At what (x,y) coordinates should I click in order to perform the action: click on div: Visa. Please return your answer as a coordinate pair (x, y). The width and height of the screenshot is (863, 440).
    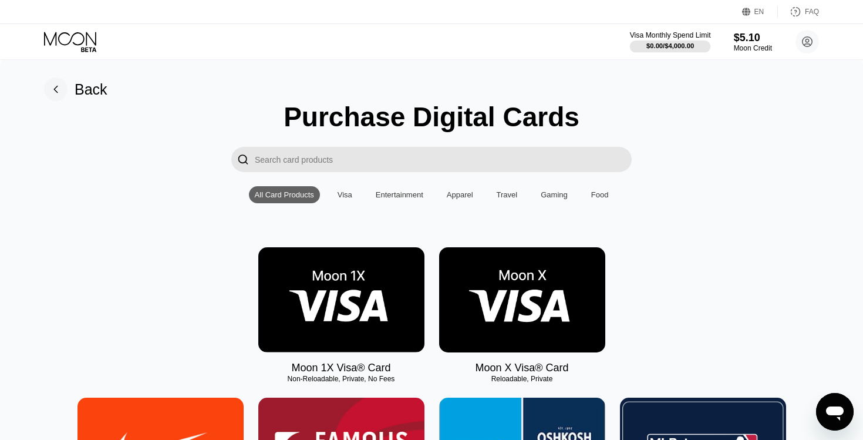
    Looking at the image, I should click on (345, 194).